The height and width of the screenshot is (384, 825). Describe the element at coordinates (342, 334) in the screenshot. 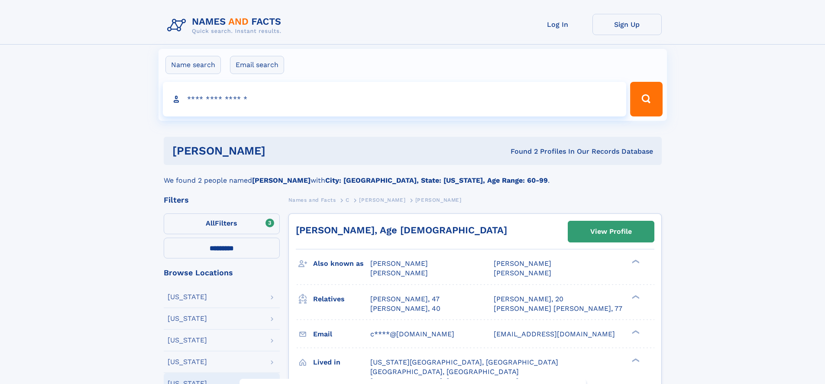

I see `h3: Email` at that location.